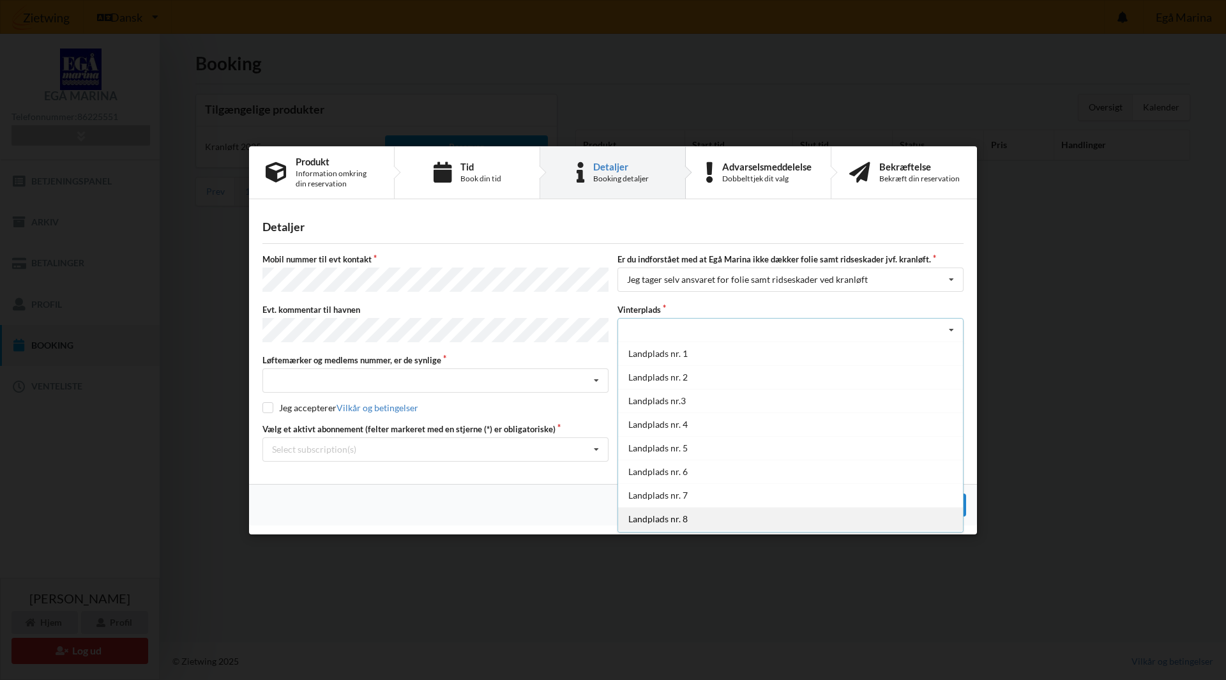 Image resolution: width=1226 pixels, height=680 pixels. I want to click on div: Landplads nr. 6, so click(790, 471).